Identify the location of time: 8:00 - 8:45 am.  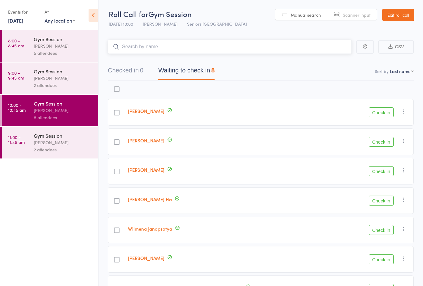
(16, 43).